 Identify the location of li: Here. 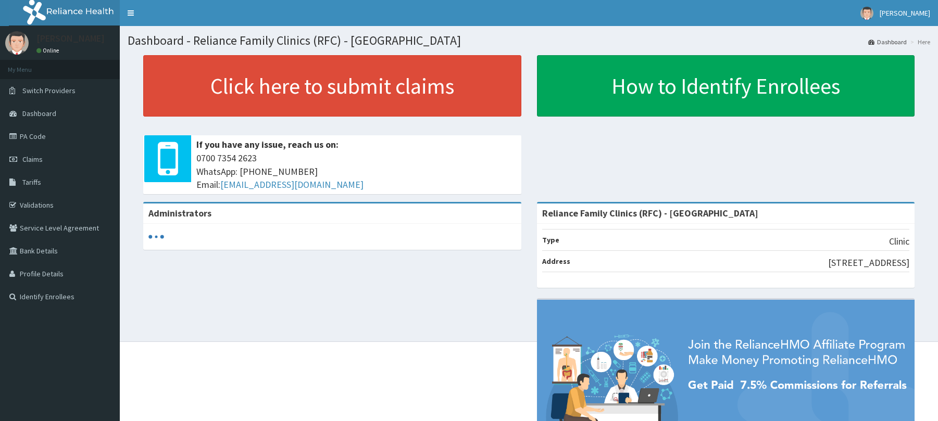
(918, 42).